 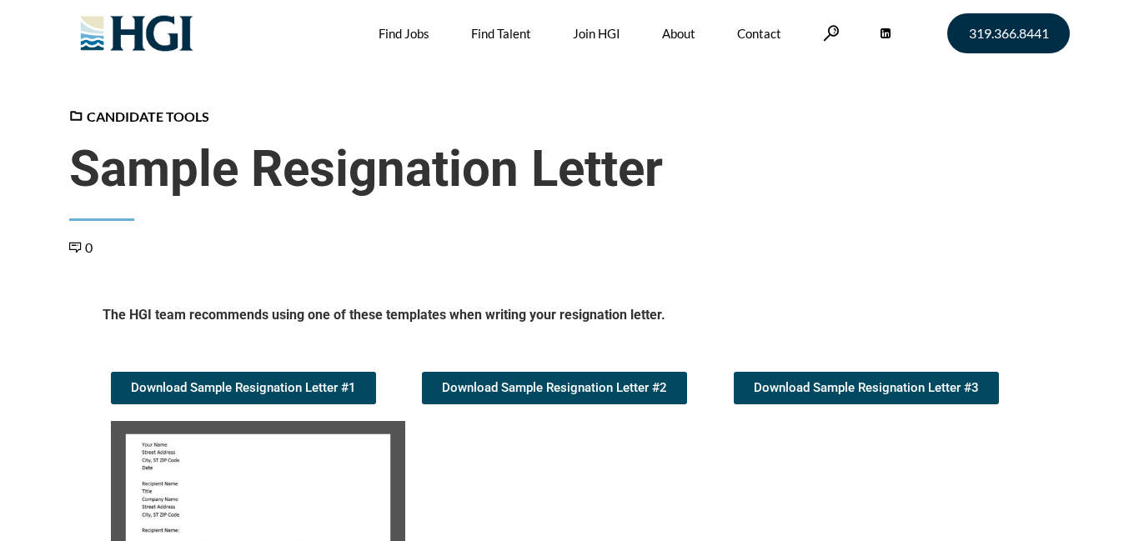 What do you see at coordinates (243, 388) in the screenshot?
I see `span: Download Sample Resignation Letter #1` at bounding box center [243, 388].